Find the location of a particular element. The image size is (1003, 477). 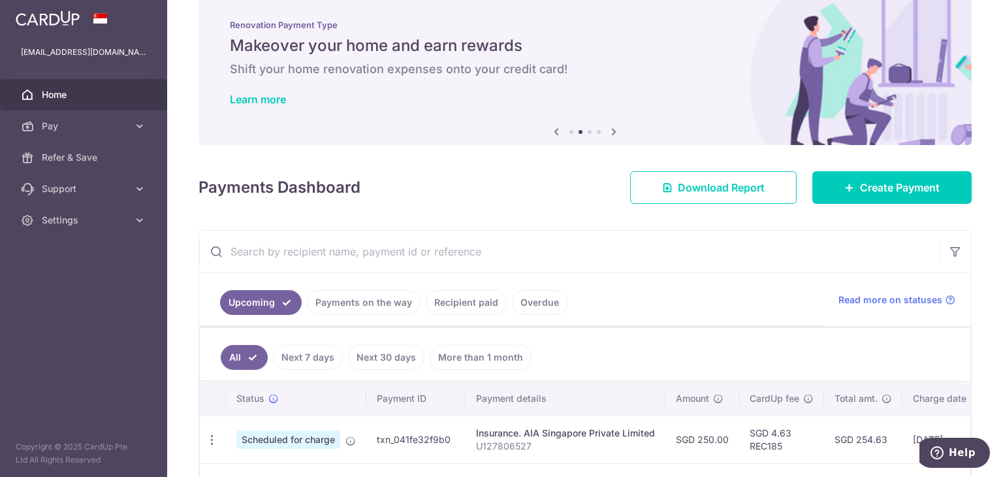

a: Next 30 days is located at coordinates (386, 357).